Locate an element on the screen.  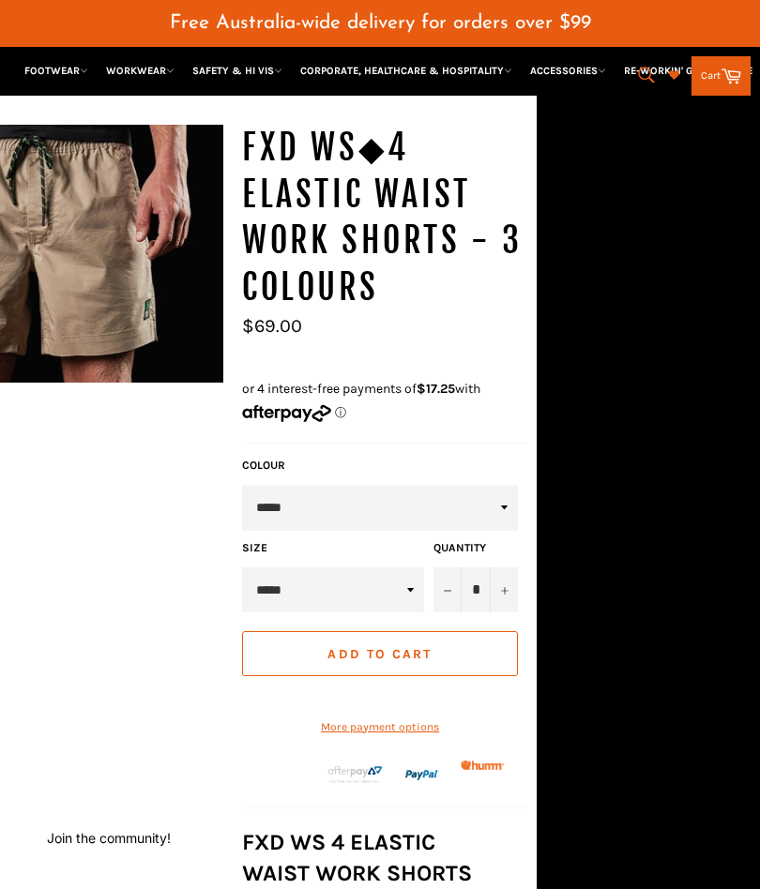
h1: FXD WS◆4 Elastic Waist Work Shorts - 3 Colours is located at coordinates (385, 218).